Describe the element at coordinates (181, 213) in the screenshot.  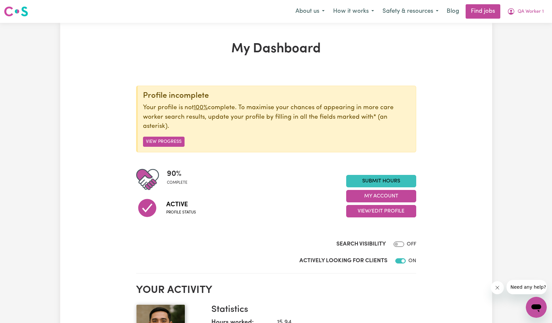
I see `span: Profile status` at that location.